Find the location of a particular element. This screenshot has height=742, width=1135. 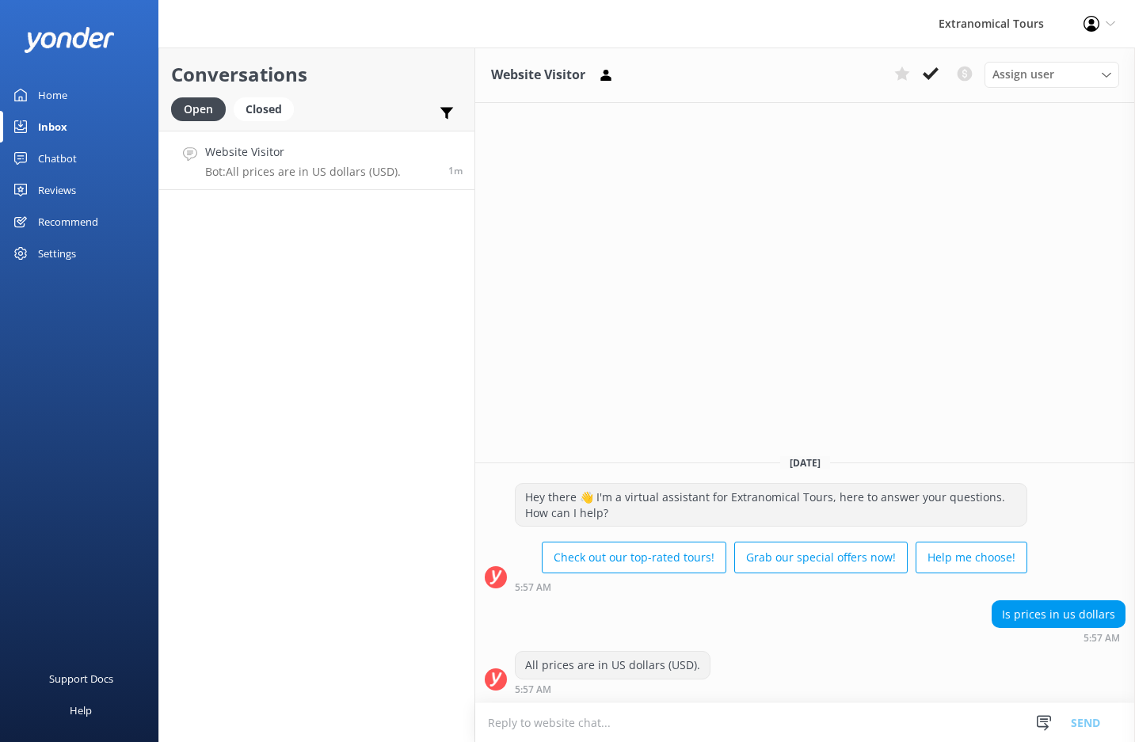

img: yonder-white-logo.png is located at coordinates (69, 40).